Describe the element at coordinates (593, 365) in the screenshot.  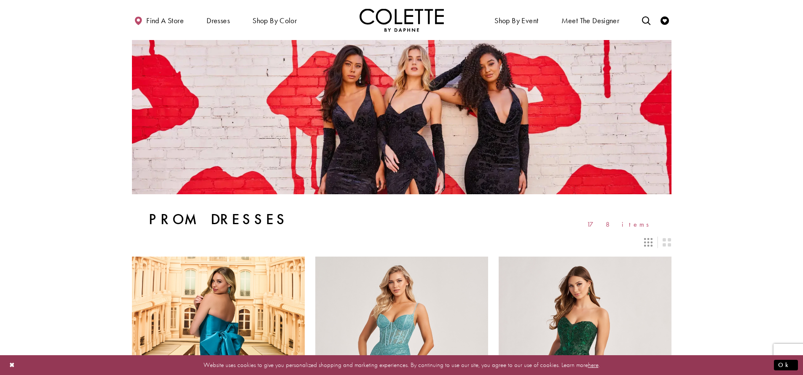
I see `a: here` at that location.